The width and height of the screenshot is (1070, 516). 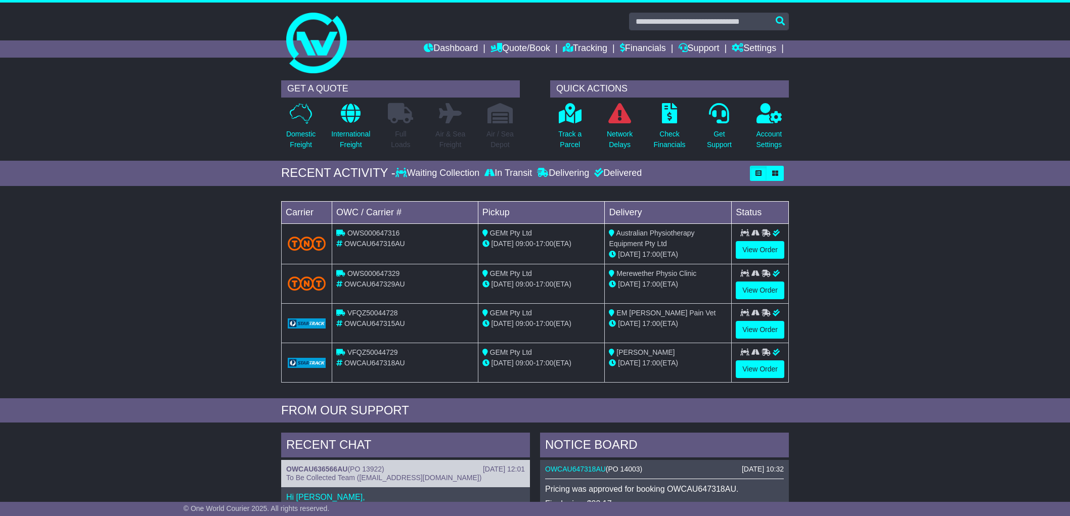 I want to click on p: Full Loads, so click(x=400, y=140).